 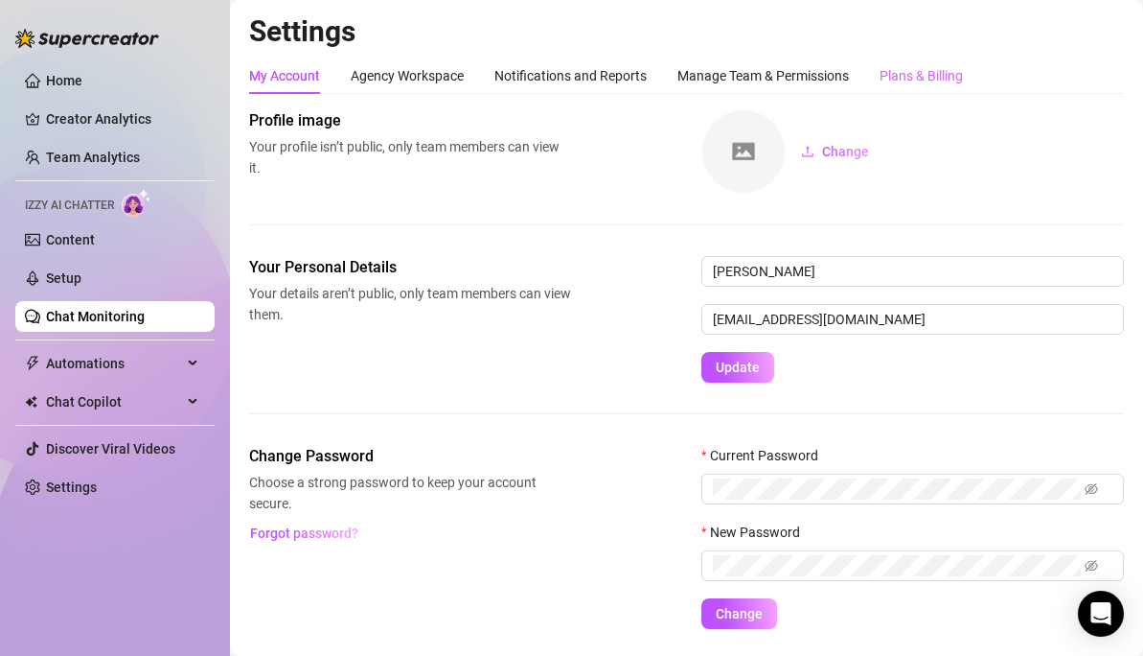 What do you see at coordinates (304, 533) in the screenshot?
I see `span: Forgot password?` at bounding box center [304, 533].